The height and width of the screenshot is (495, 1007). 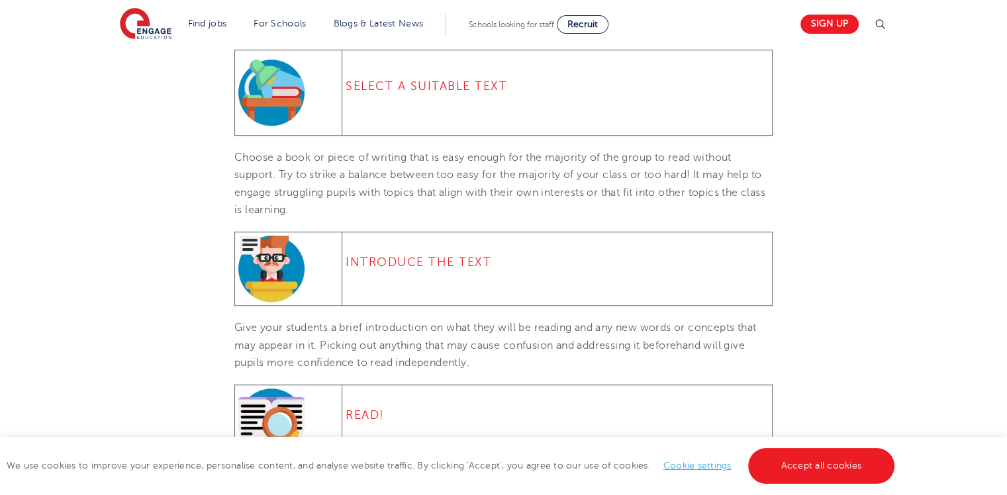 What do you see at coordinates (557, 86) in the screenshot?
I see `h4: Select A Suitable Text` at bounding box center [557, 86].